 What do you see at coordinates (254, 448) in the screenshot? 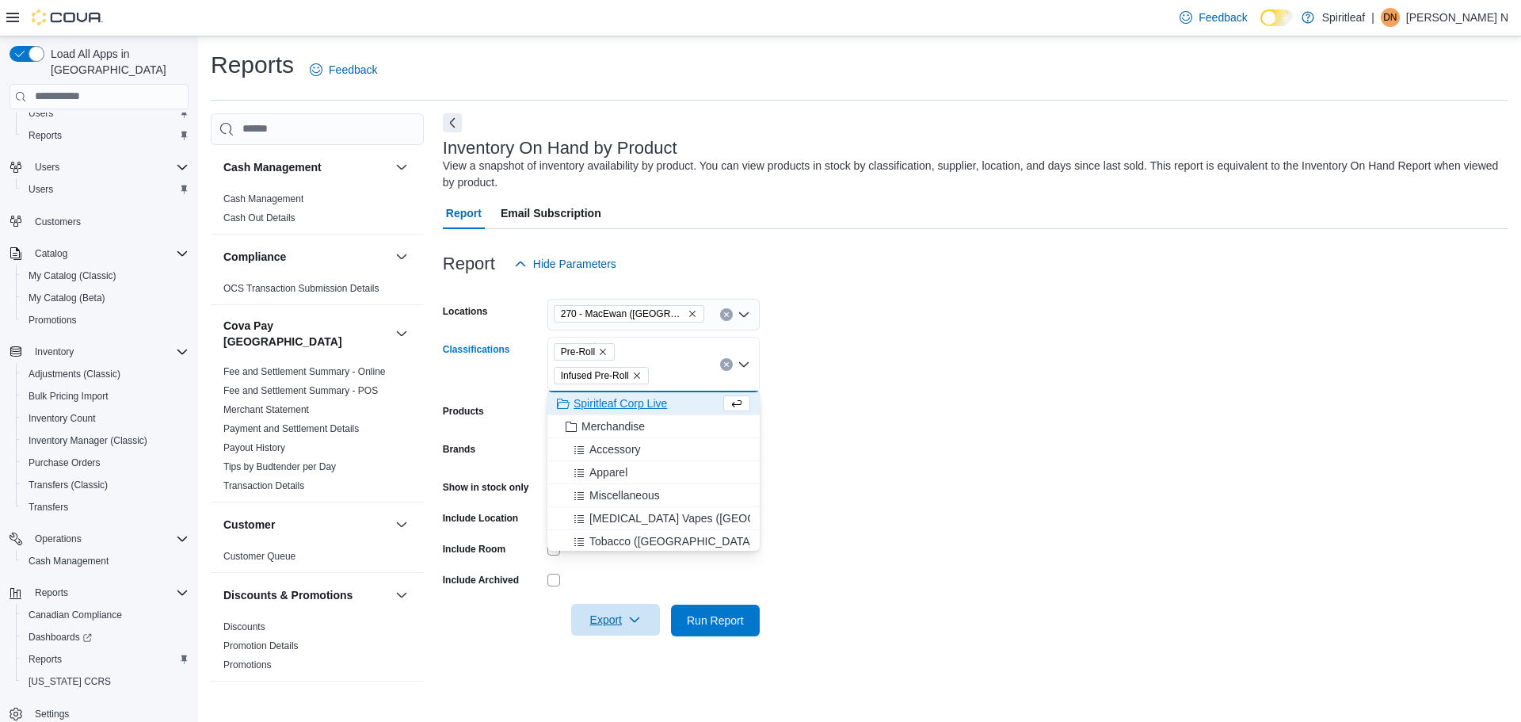
I see `span: Payout History` at bounding box center [254, 448].